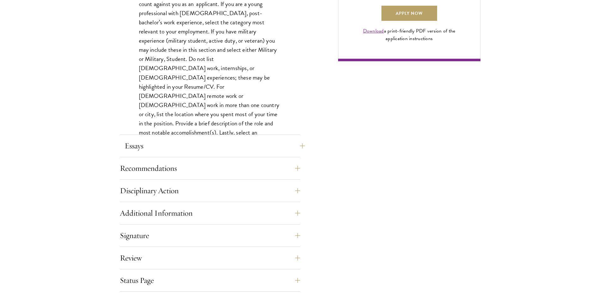  Describe the element at coordinates (210, 258) in the screenshot. I see `button: Review` at that location.